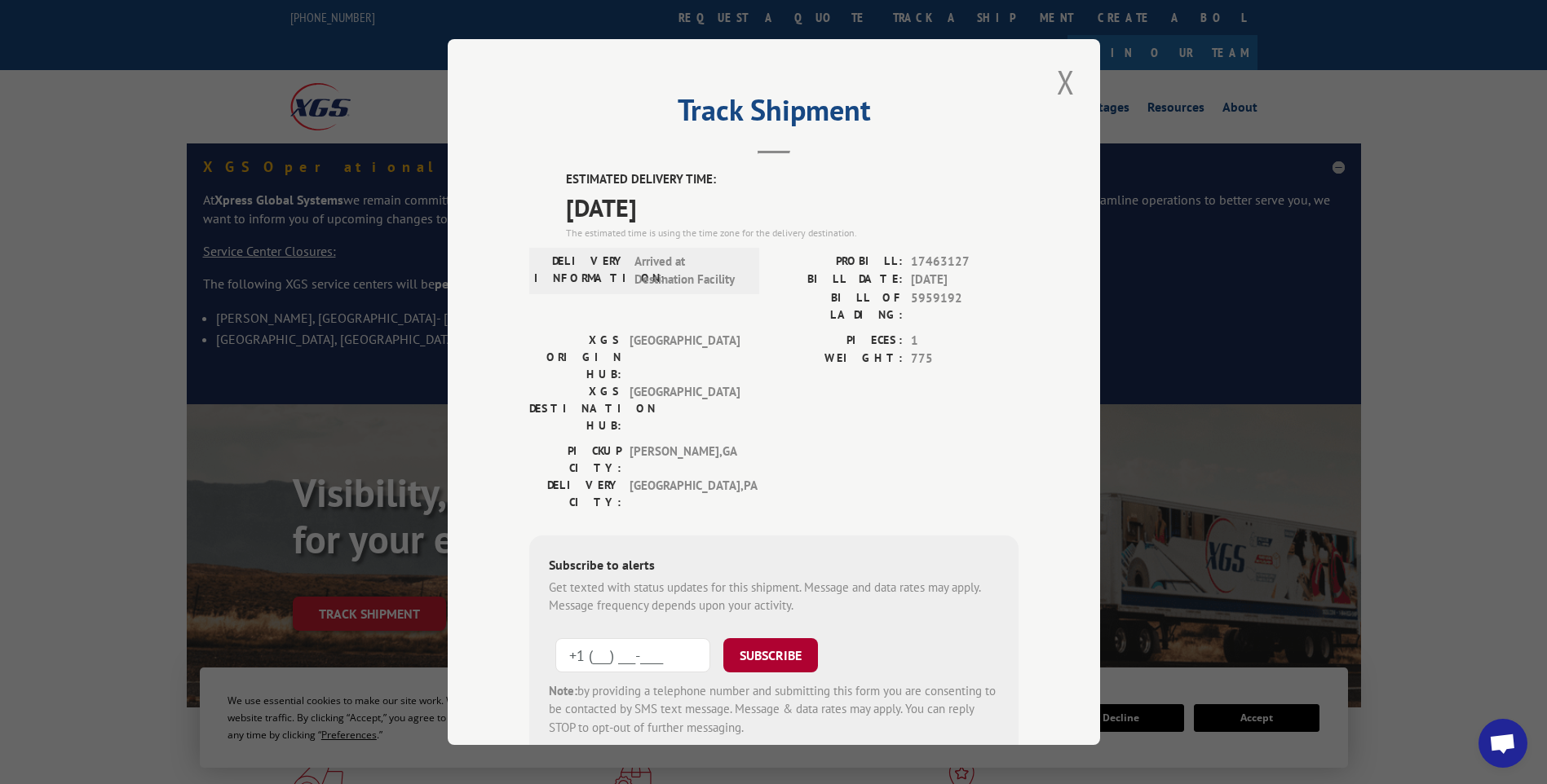 The height and width of the screenshot is (784, 1547). What do you see at coordinates (839, 307) in the screenshot?
I see `label: BILL OF LADING:` at bounding box center [839, 307].